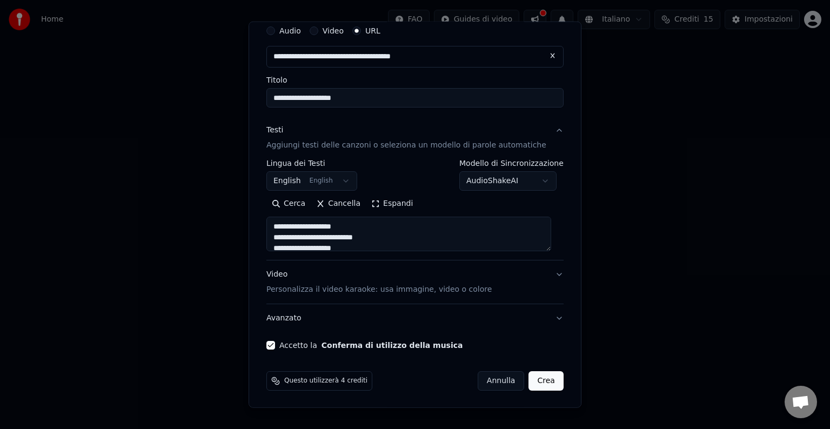  I want to click on label: URL, so click(373, 31).